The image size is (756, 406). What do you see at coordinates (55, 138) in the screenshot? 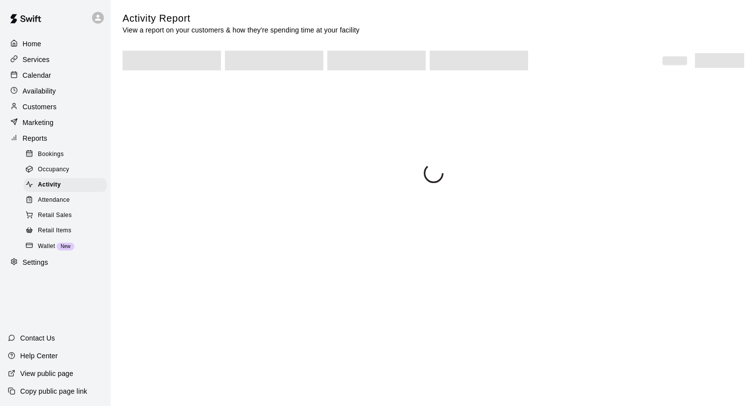
I see `a: Reports` at bounding box center [55, 138].